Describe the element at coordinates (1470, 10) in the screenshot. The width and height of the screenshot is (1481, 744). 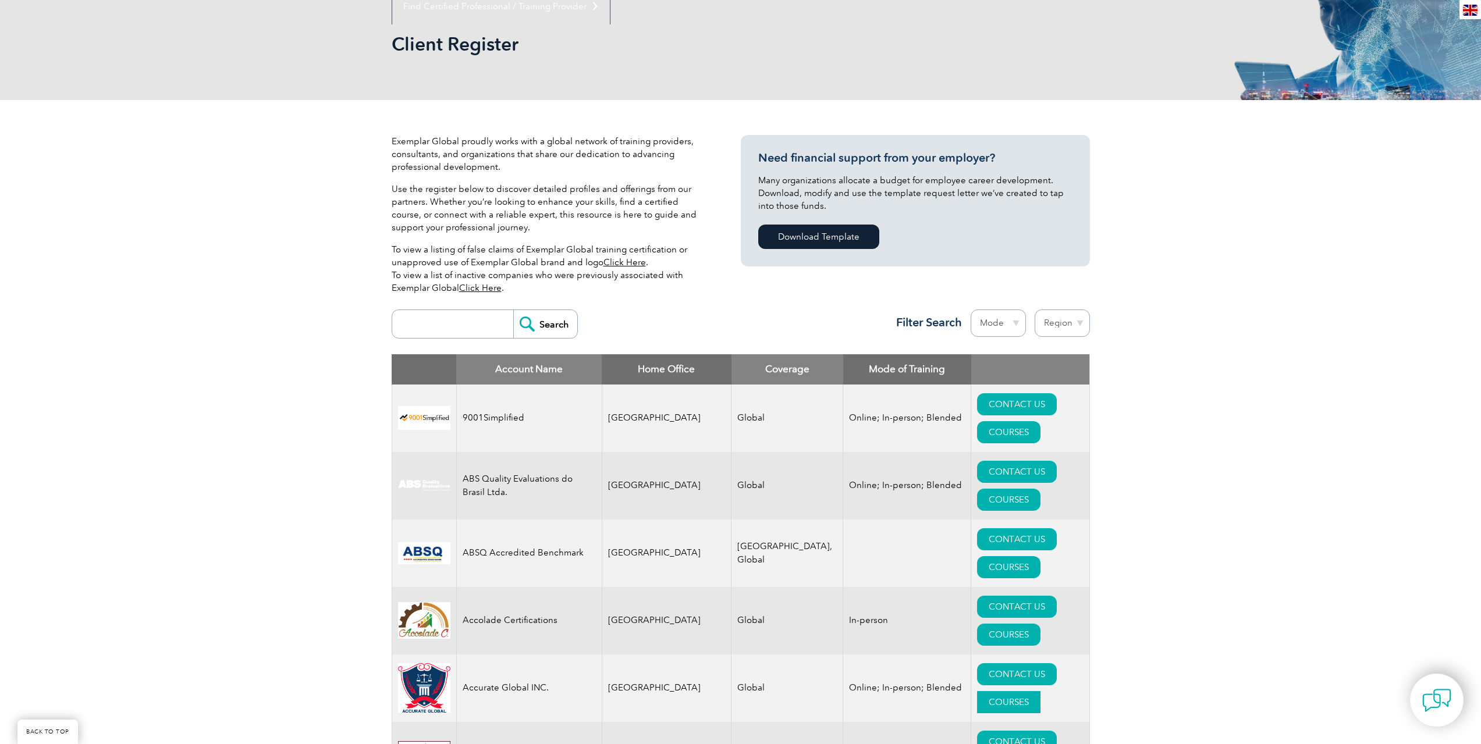
I see `img: en` at that location.